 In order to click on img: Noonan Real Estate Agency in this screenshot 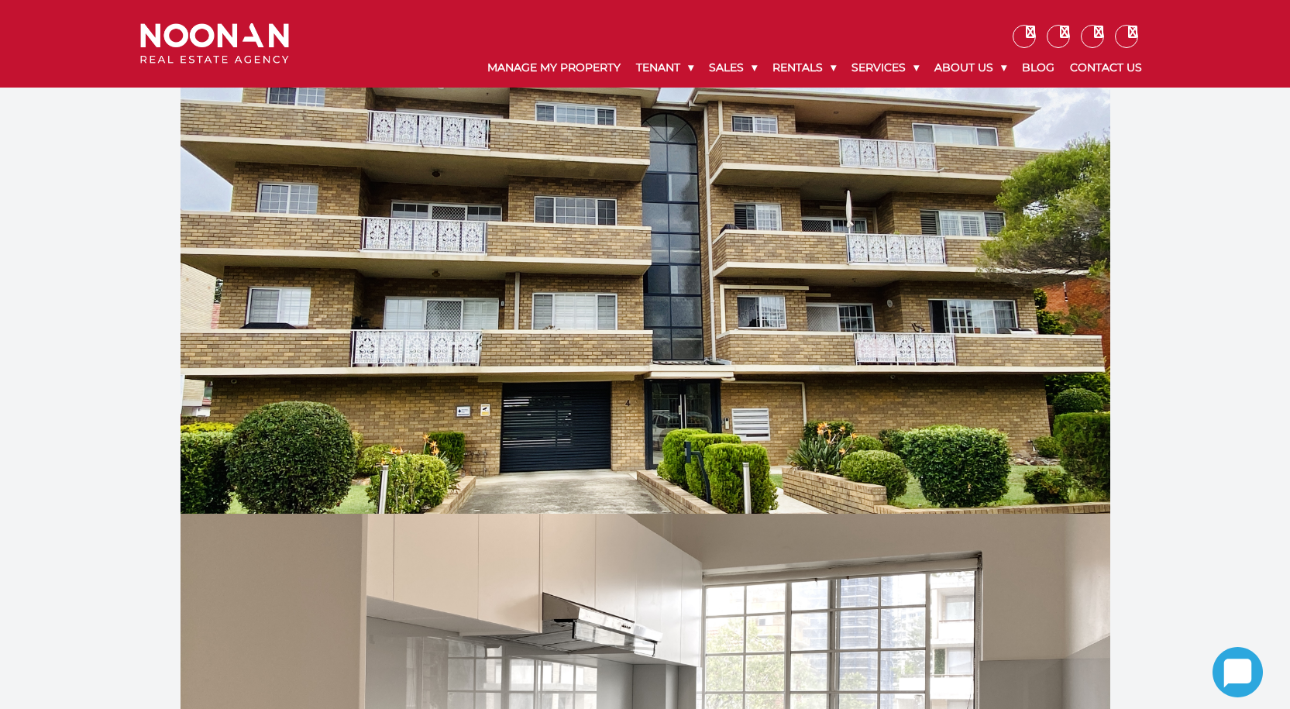, I will do `click(215, 43)`.